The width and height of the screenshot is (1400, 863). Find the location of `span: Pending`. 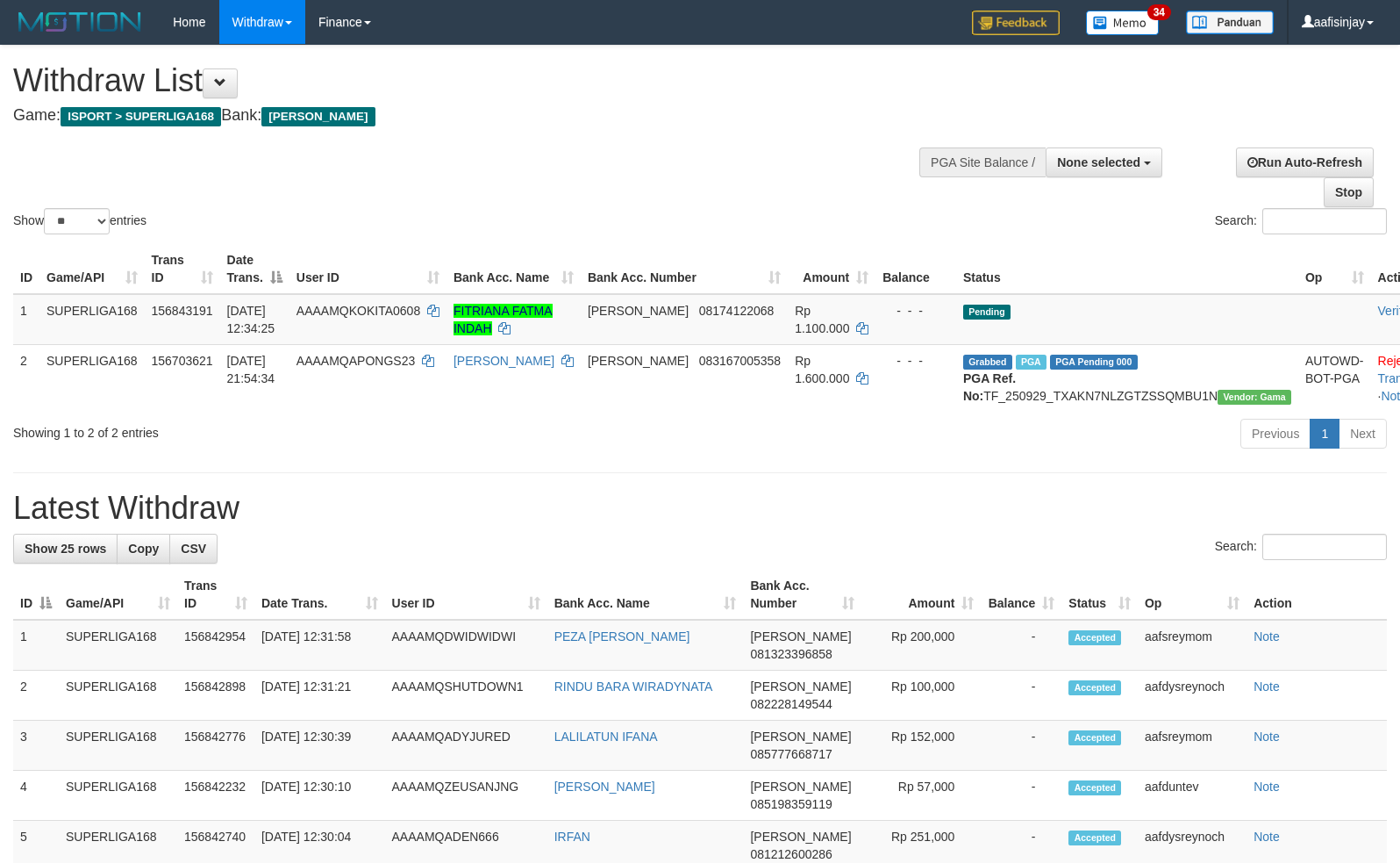

span: Pending is located at coordinates (988, 311).